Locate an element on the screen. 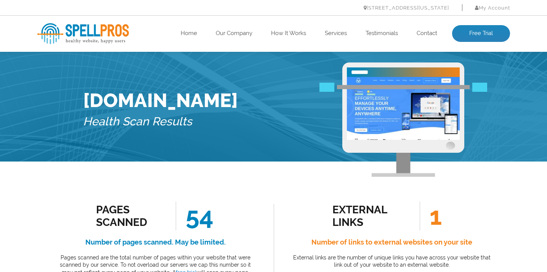 Image resolution: width=547 pixels, height=272 pixels. div: Pages Scanned is located at coordinates (130, 216).